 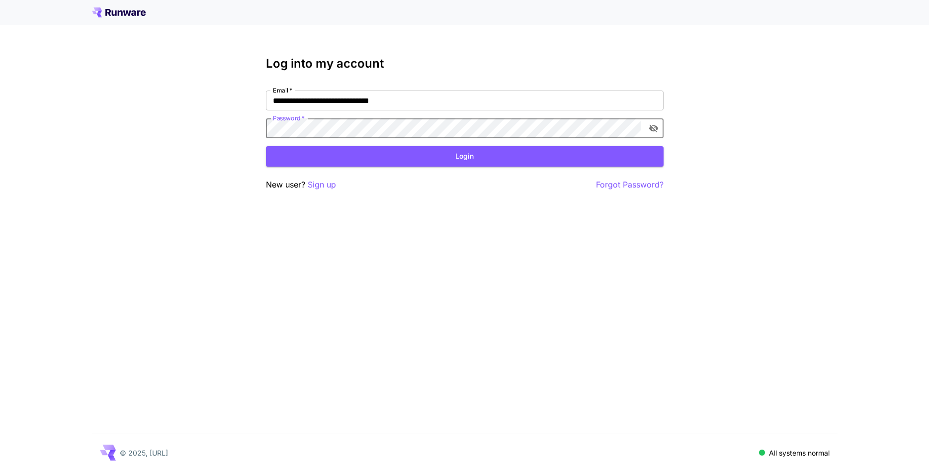 I want to click on h3: Log into my account, so click(x=465, y=64).